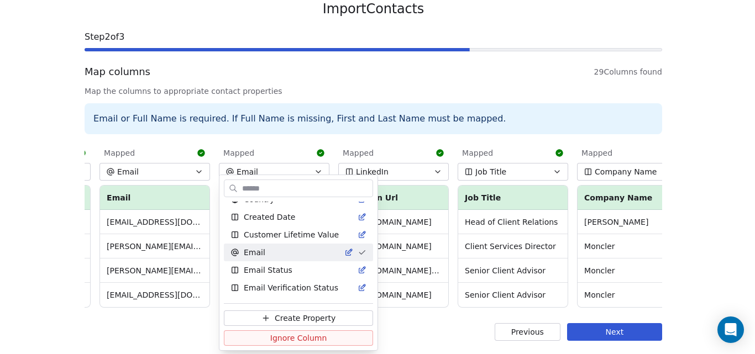  Describe the element at coordinates (299, 338) in the screenshot. I see `span: Ignore Column` at that location.